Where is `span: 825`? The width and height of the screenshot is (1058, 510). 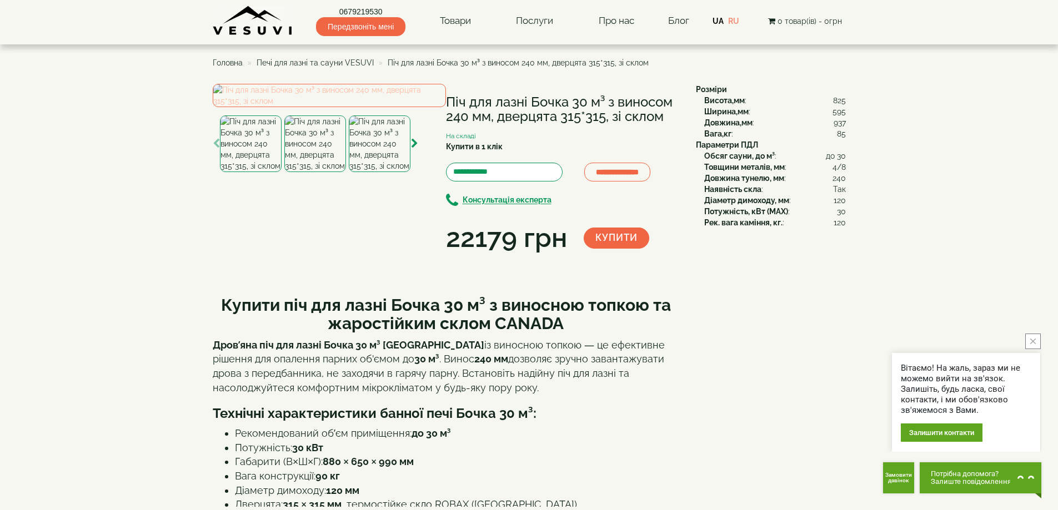
span: 825 is located at coordinates (839, 100).